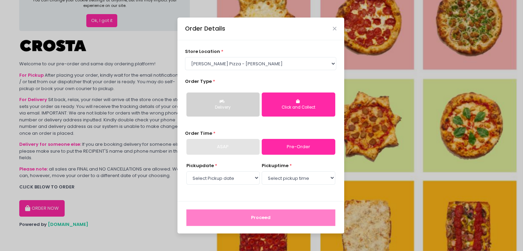 This screenshot has height=251, width=523. I want to click on span: Pickup date, so click(200, 165).